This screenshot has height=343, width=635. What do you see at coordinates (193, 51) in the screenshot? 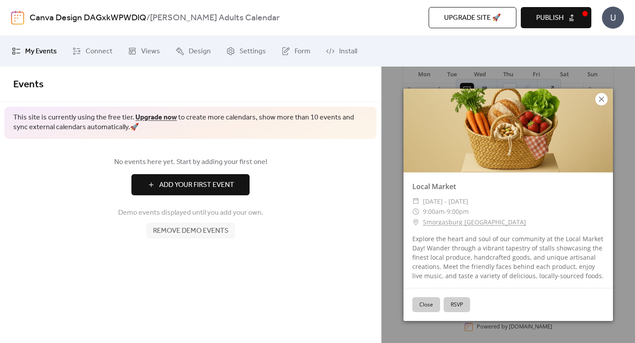
I see `a: Design` at bounding box center [193, 51].